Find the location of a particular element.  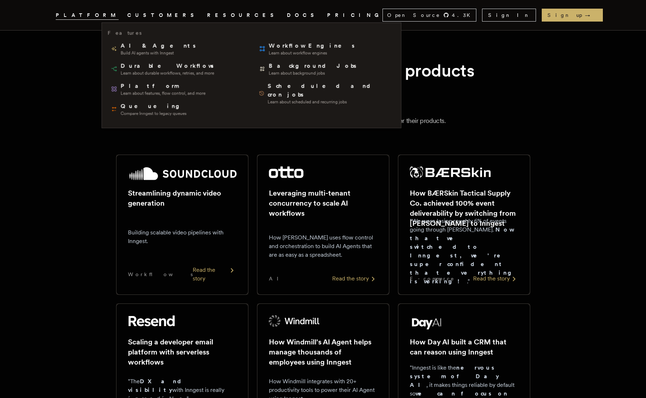

span: Build AI agents with Inngest is located at coordinates (159, 53).